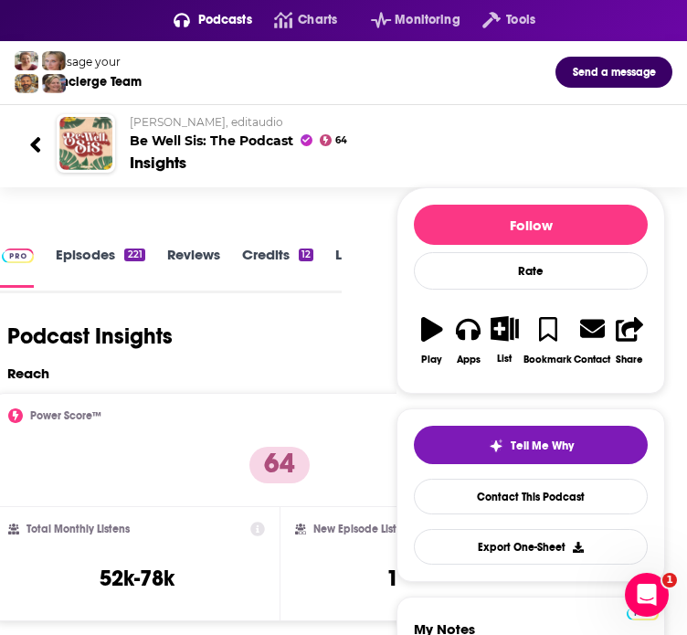 The height and width of the screenshot is (635, 687). Describe the element at coordinates (54, 60) in the screenshot. I see `img: Jules Profile` at that location.